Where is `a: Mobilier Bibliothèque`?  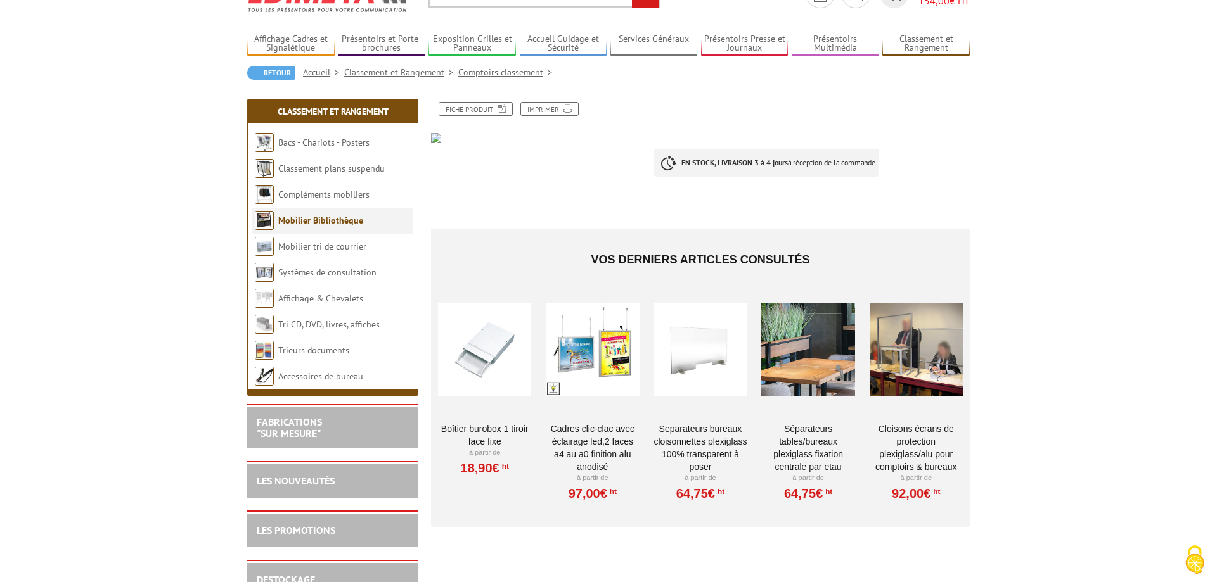
a: Mobilier Bibliothèque is located at coordinates (321, 221).